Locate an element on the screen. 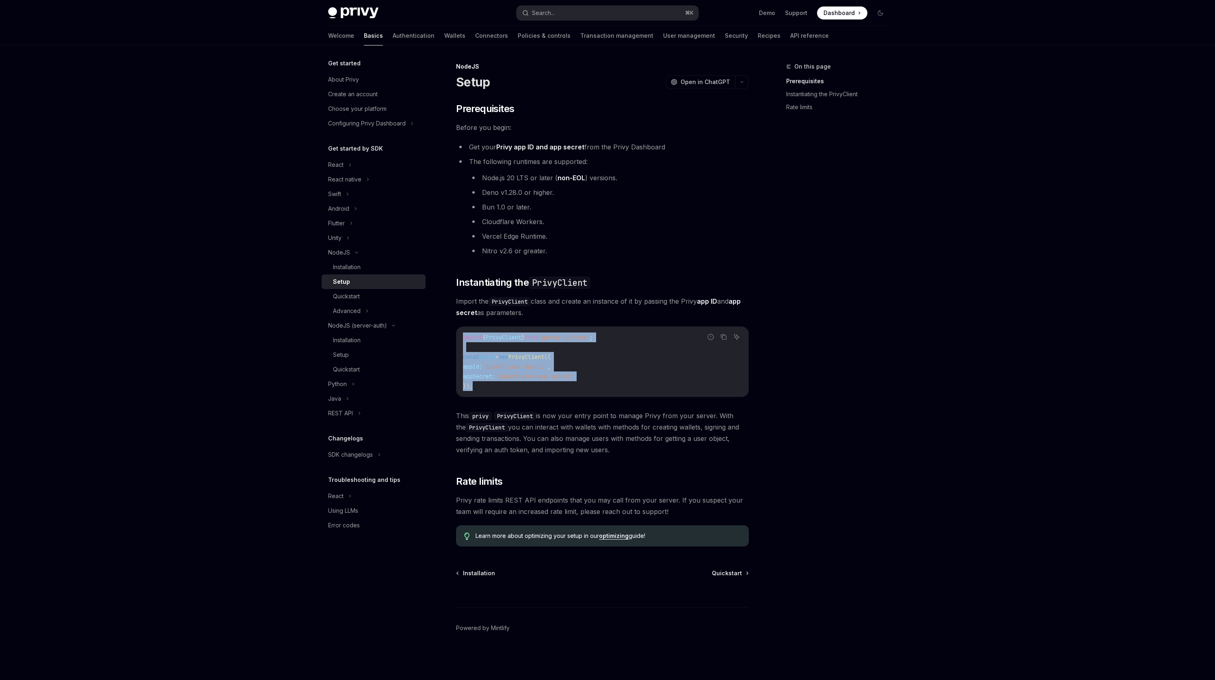  a: Welcome is located at coordinates (341, 36).